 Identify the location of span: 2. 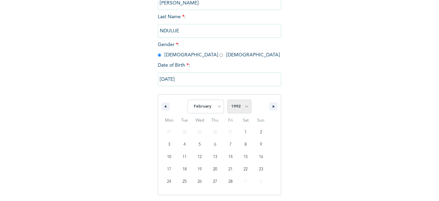
(261, 132).